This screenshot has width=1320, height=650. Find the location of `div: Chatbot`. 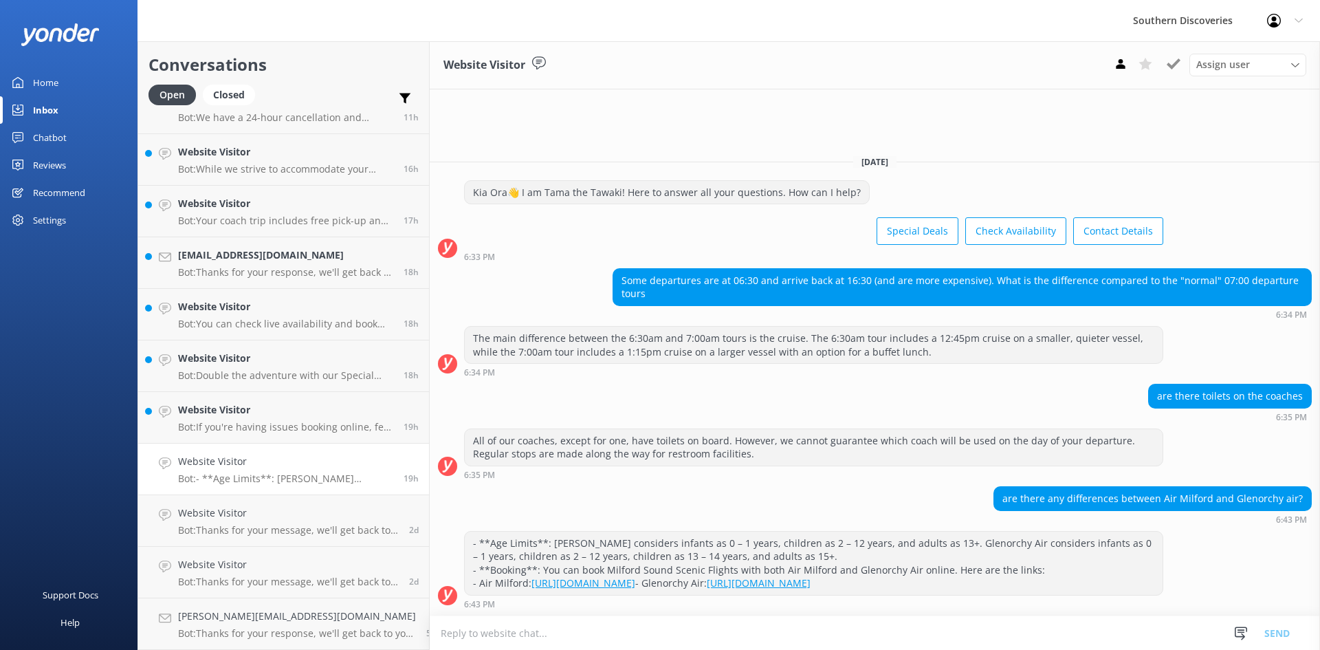

div: Chatbot is located at coordinates (49, 137).